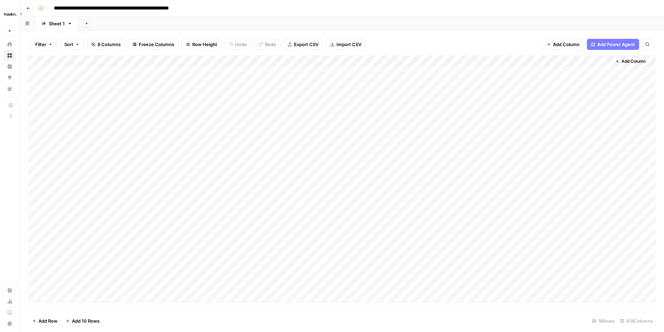 The width and height of the screenshot is (664, 332). What do you see at coordinates (613, 44) in the screenshot?
I see `button: Add Power Agent` at bounding box center [613, 44].